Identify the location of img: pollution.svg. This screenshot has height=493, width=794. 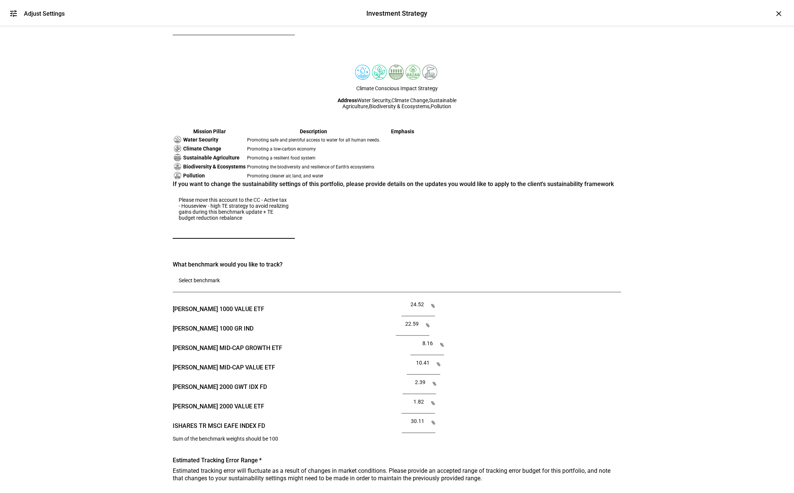
(178, 175).